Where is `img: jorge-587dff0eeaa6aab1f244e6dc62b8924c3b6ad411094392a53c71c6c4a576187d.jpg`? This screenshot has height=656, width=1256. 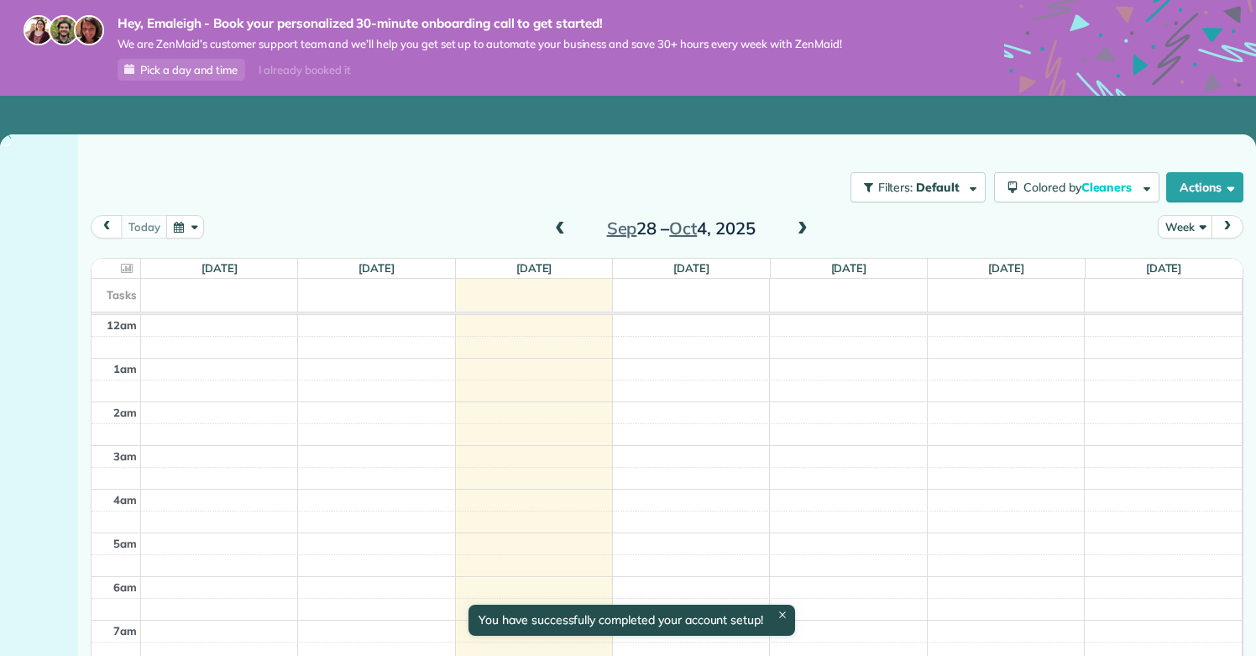
img: jorge-587dff0eeaa6aab1f244e6dc62b8924c3b6ad411094392a53c71c6c4a576187d.jpg is located at coordinates (64, 30).